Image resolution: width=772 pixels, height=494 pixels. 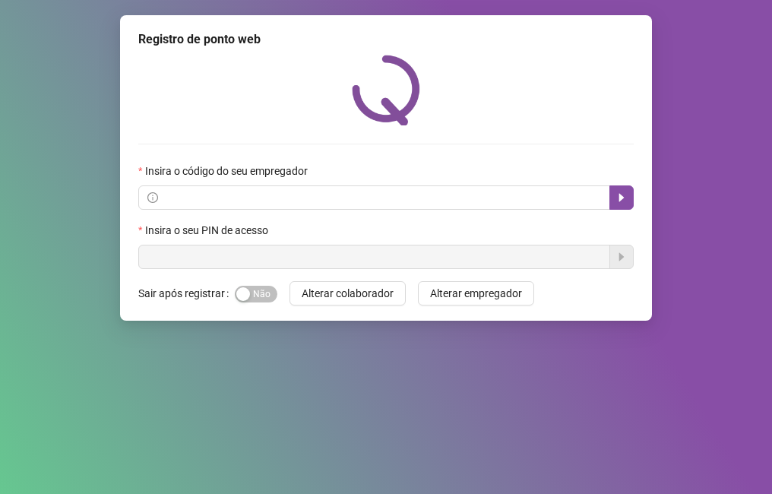 I want to click on button: Alterar empregador, so click(x=476, y=293).